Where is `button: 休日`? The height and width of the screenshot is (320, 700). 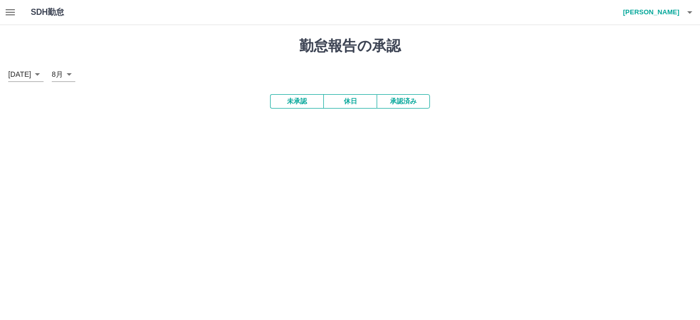
button: 休日 is located at coordinates (350, 102).